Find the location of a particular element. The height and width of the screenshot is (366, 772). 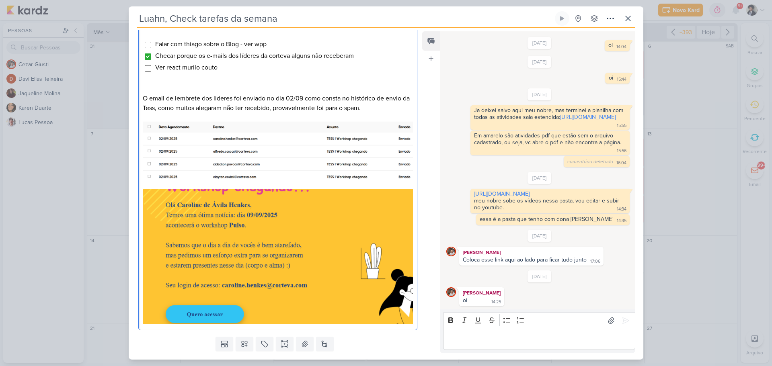

div: Editor toolbar is located at coordinates (539, 321).